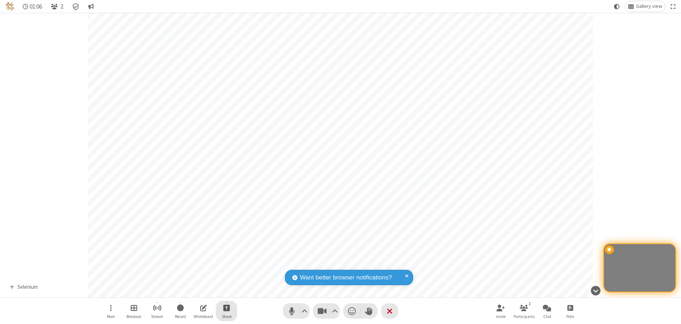  What do you see at coordinates (524, 316) in the screenshot?
I see `span: Participants` at bounding box center [524, 316].